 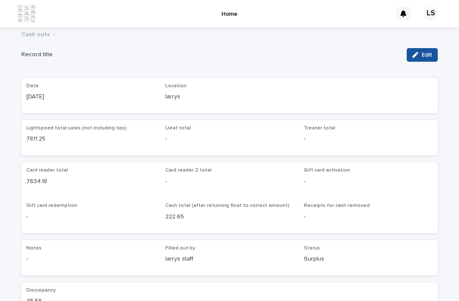 What do you see at coordinates (34, 248) in the screenshot?
I see `span: Notes` at bounding box center [34, 248].